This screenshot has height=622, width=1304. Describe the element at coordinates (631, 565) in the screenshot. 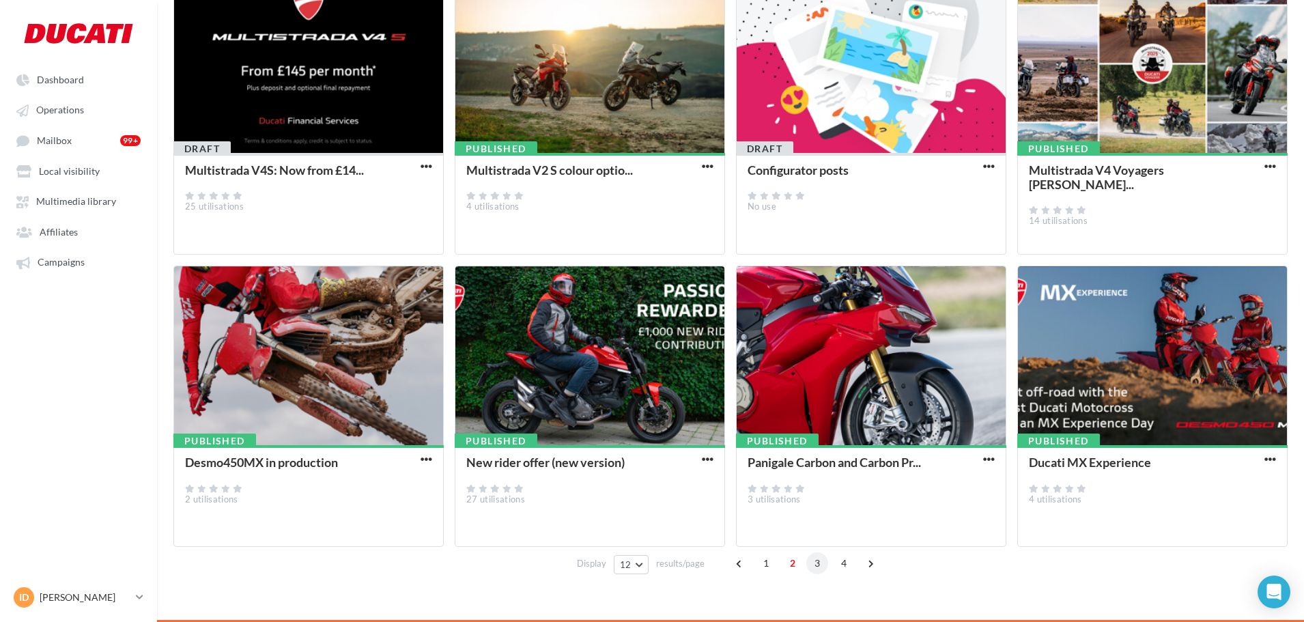

I see `button: 12` at that location.